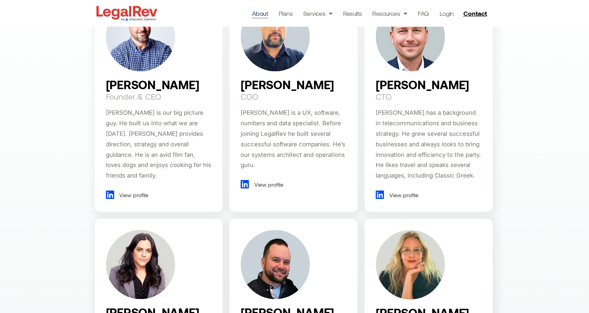  What do you see at coordinates (260, 13) in the screenshot?
I see `a: About` at bounding box center [260, 13].